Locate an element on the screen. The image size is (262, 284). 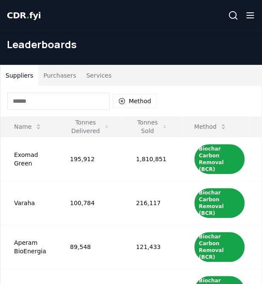
button: Services is located at coordinates (99, 75).